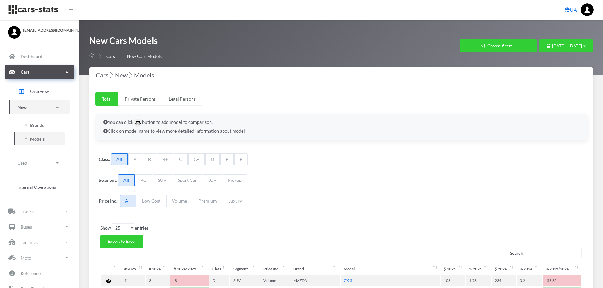 The width and height of the screenshot is (603, 288). I want to click on th: Δ&nbsp;2024/2025: activate to sort column ascending, so click(189, 269).